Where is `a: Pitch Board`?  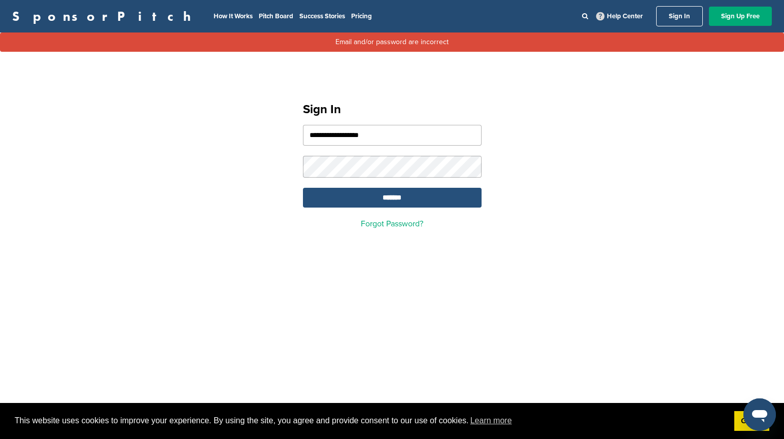 a: Pitch Board is located at coordinates (276, 16).